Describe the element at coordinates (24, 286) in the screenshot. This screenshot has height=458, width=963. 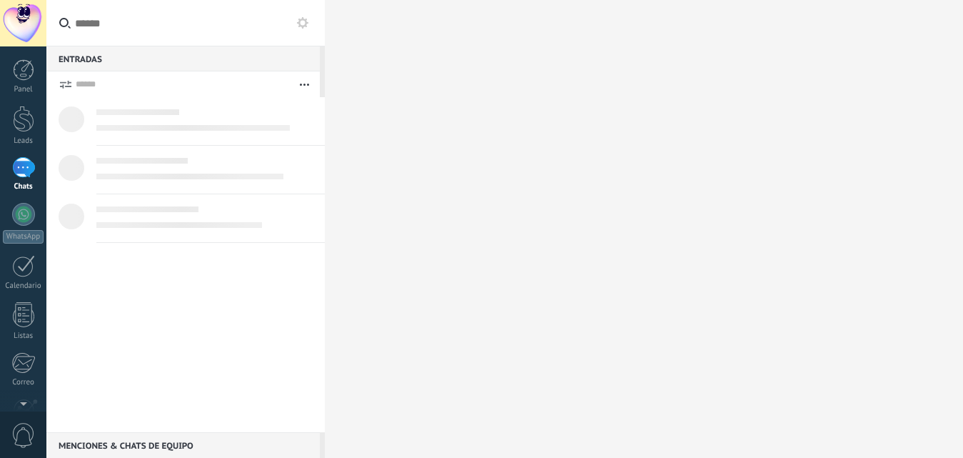
I see `div: Calendario` at that location.